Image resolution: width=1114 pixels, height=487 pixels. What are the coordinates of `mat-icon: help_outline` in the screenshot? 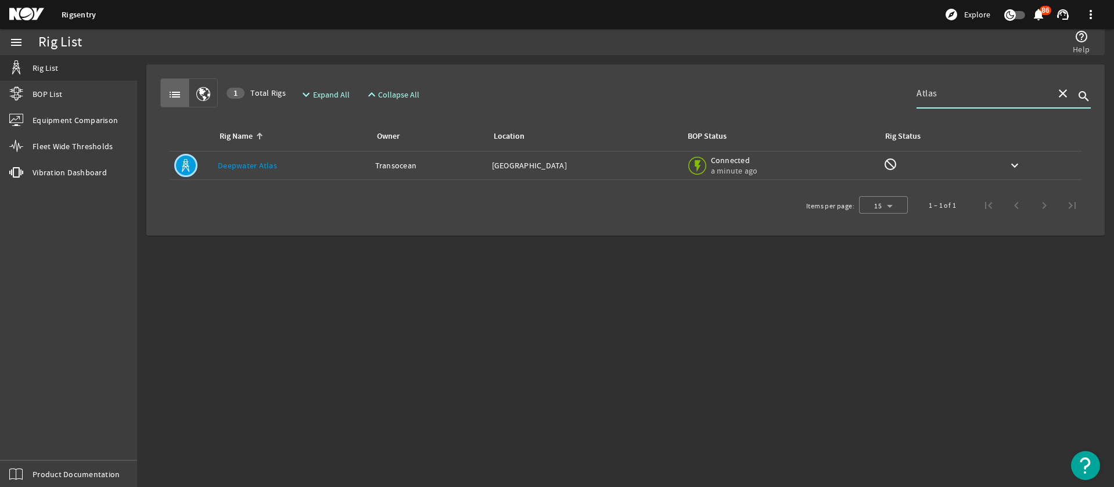 It's located at (1081, 37).